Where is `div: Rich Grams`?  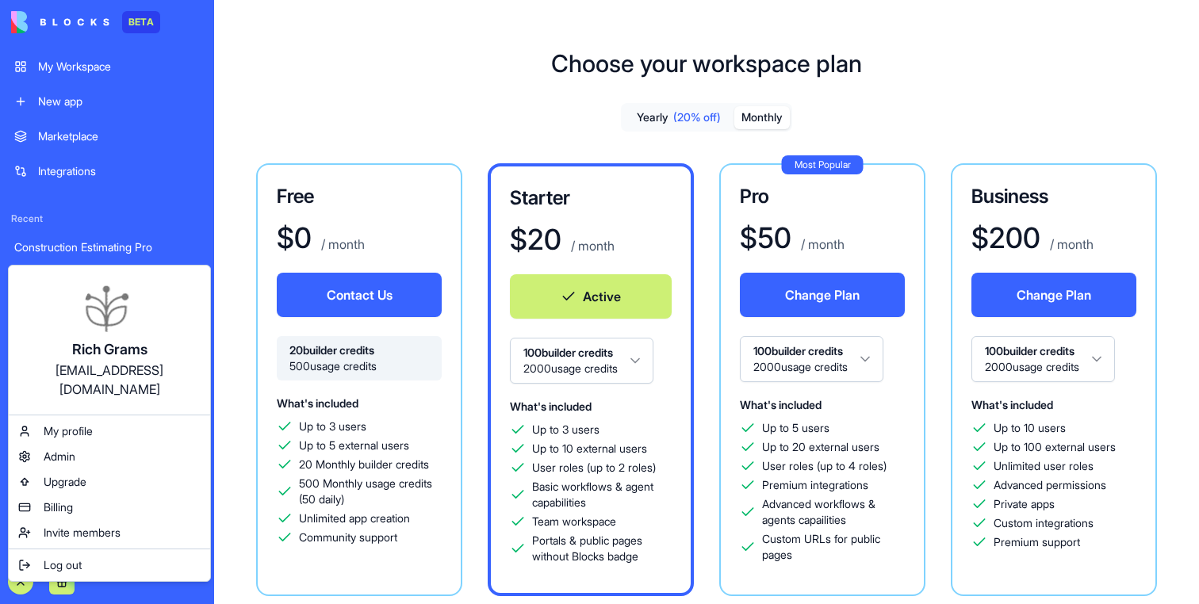 div: Rich Grams is located at coordinates (109, 350).